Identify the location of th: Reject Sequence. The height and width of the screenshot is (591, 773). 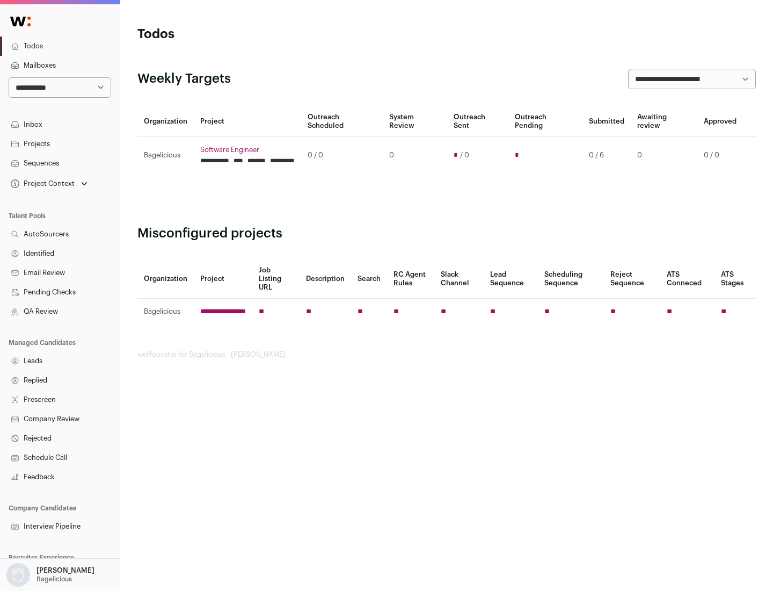
(633, 279).